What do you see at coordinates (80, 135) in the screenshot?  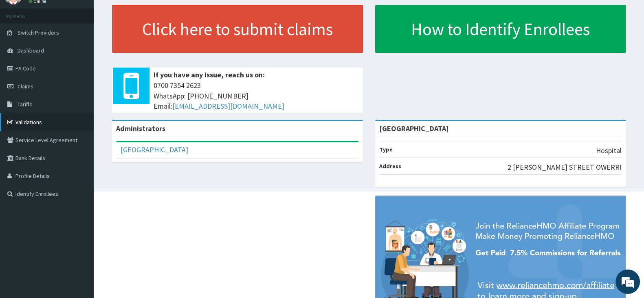 I see `span: We're online!` at bounding box center [80, 135].